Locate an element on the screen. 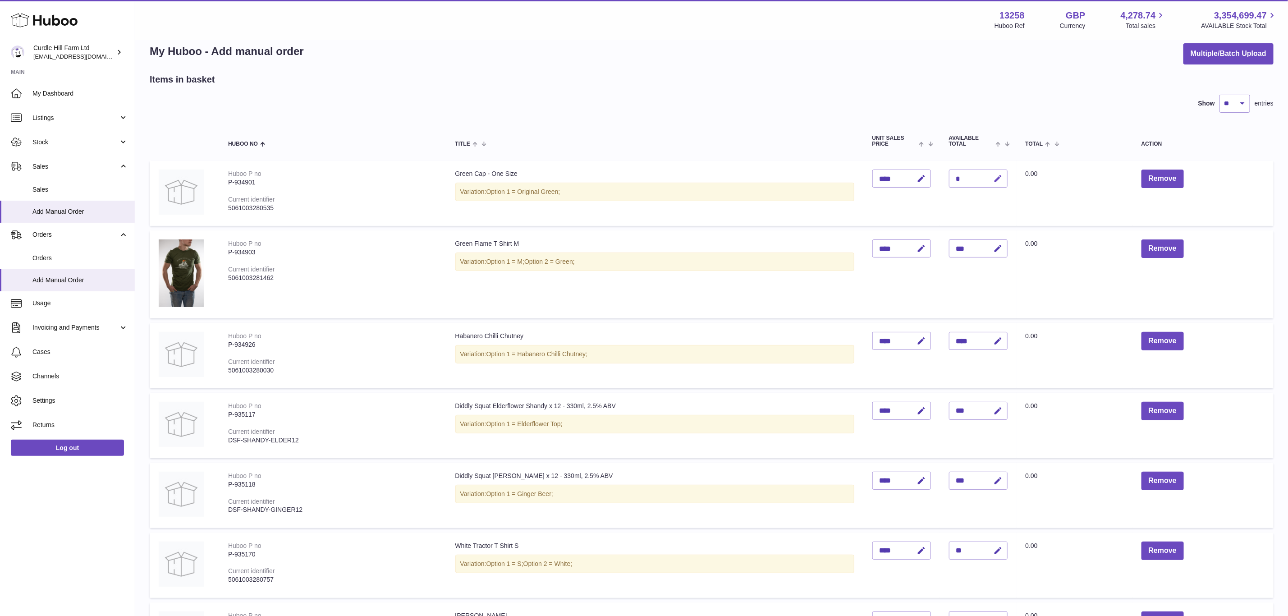 Image resolution: width=1288 pixels, height=616 pixels. img: Diddly Squat Elderflower Shandy x 12 - 330ml, 2.5% ABV is located at coordinates (181, 424).